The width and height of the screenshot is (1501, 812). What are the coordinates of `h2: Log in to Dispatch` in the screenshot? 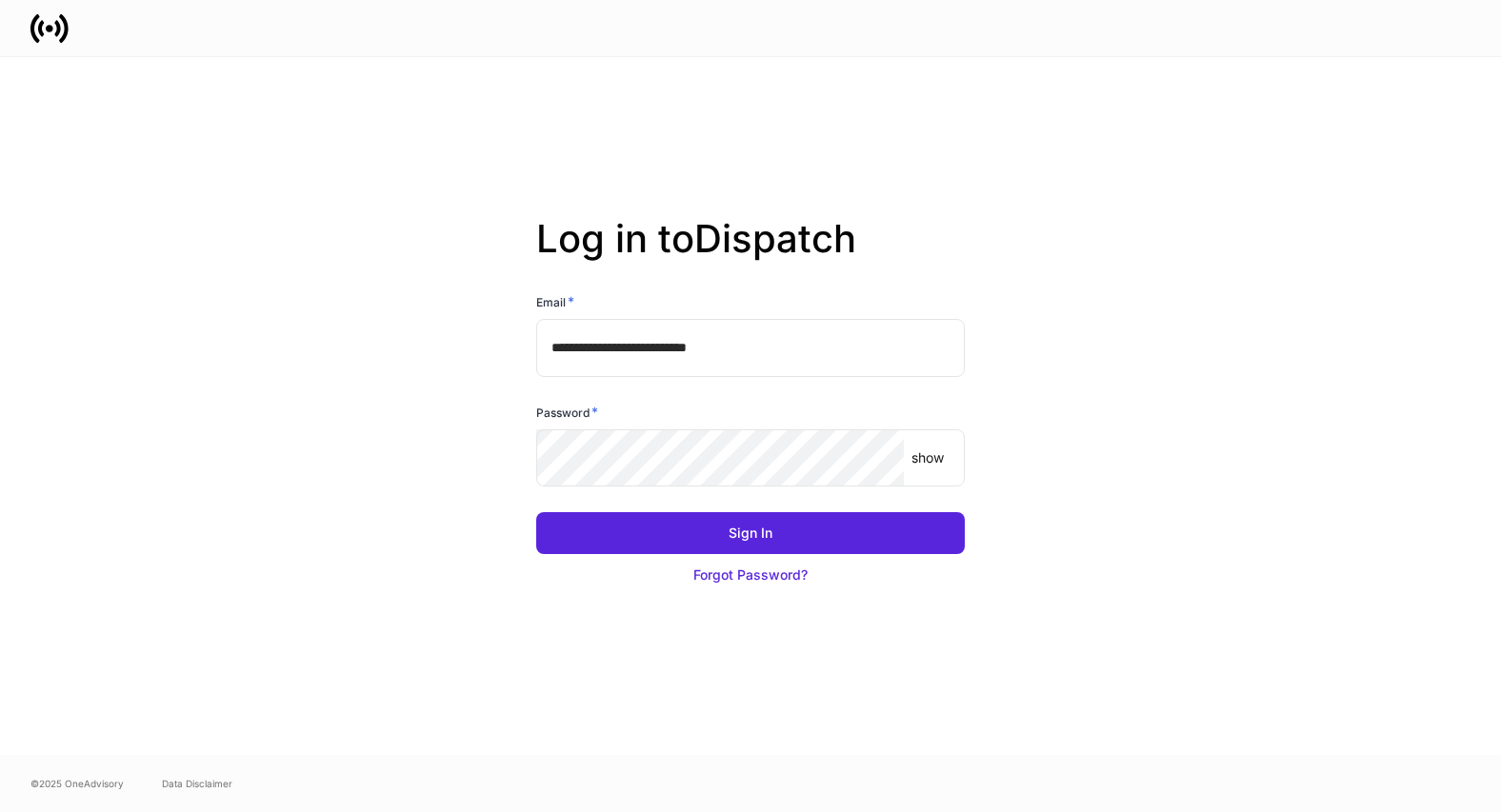 It's located at (750, 254).